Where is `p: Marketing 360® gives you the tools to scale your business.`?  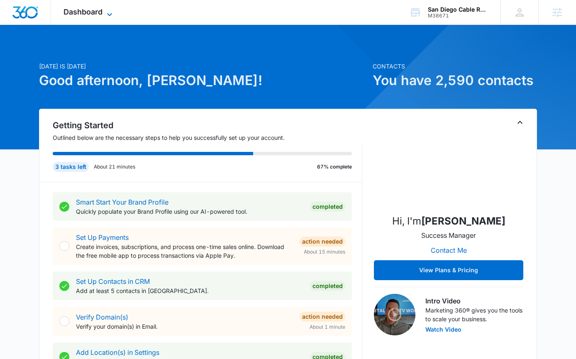
p: Marketing 360® gives you the tools to scale your business. is located at coordinates (474, 314).